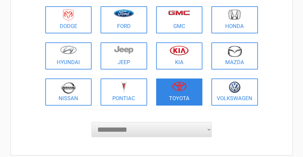 The height and width of the screenshot is (157, 303). What do you see at coordinates (68, 15) in the screenshot?
I see `img: dodge` at bounding box center [68, 15].